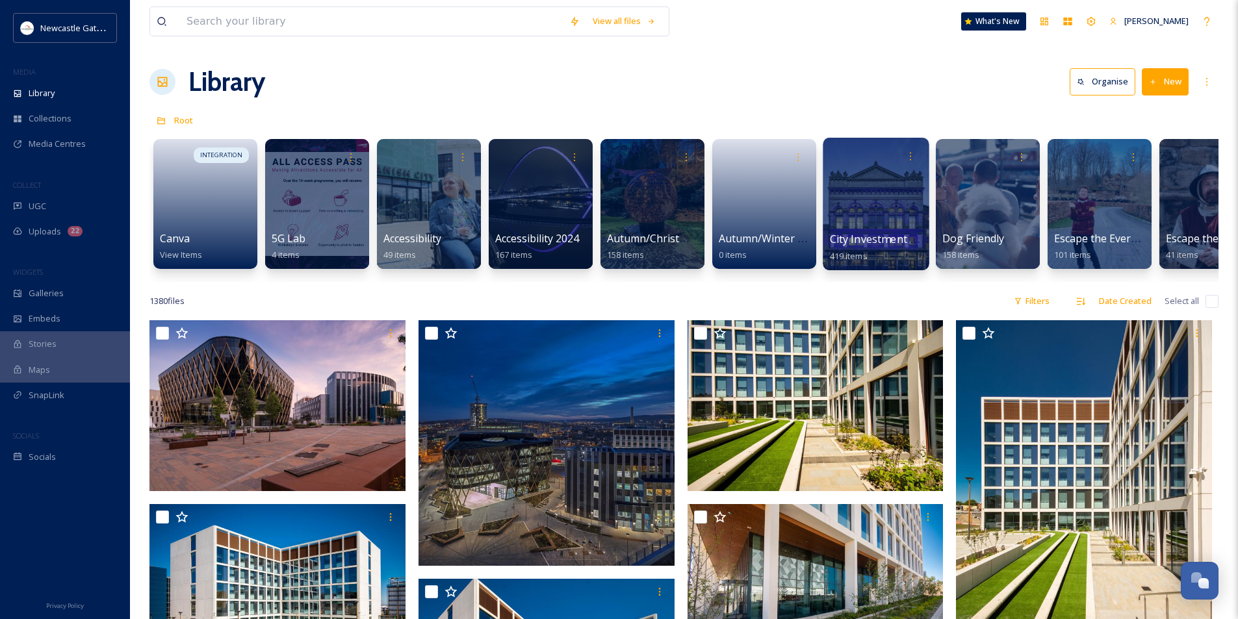  What do you see at coordinates (537, 238) in the screenshot?
I see `span: Accessibility 2024` at bounding box center [537, 238].